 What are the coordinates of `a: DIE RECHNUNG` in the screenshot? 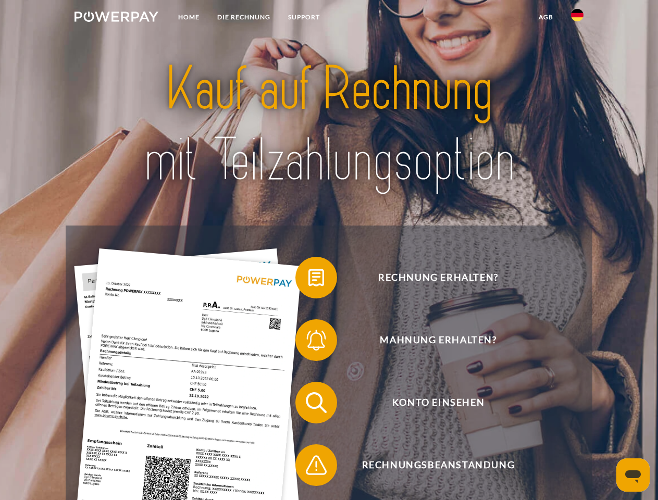 It's located at (244, 17).